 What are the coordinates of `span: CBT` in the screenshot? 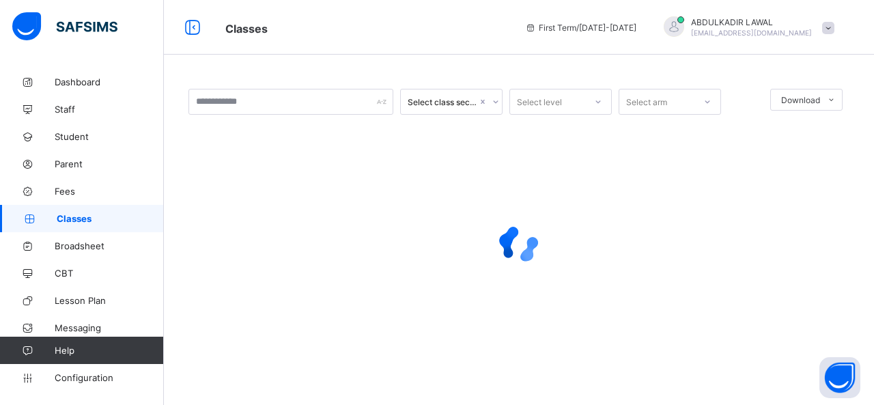 It's located at (109, 273).